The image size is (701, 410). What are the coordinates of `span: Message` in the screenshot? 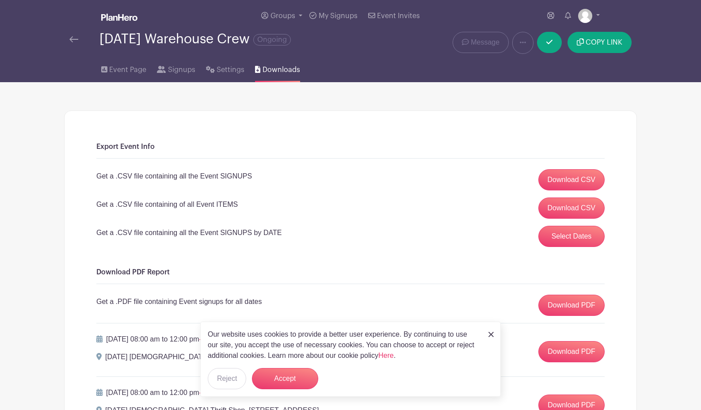 It's located at (485, 42).